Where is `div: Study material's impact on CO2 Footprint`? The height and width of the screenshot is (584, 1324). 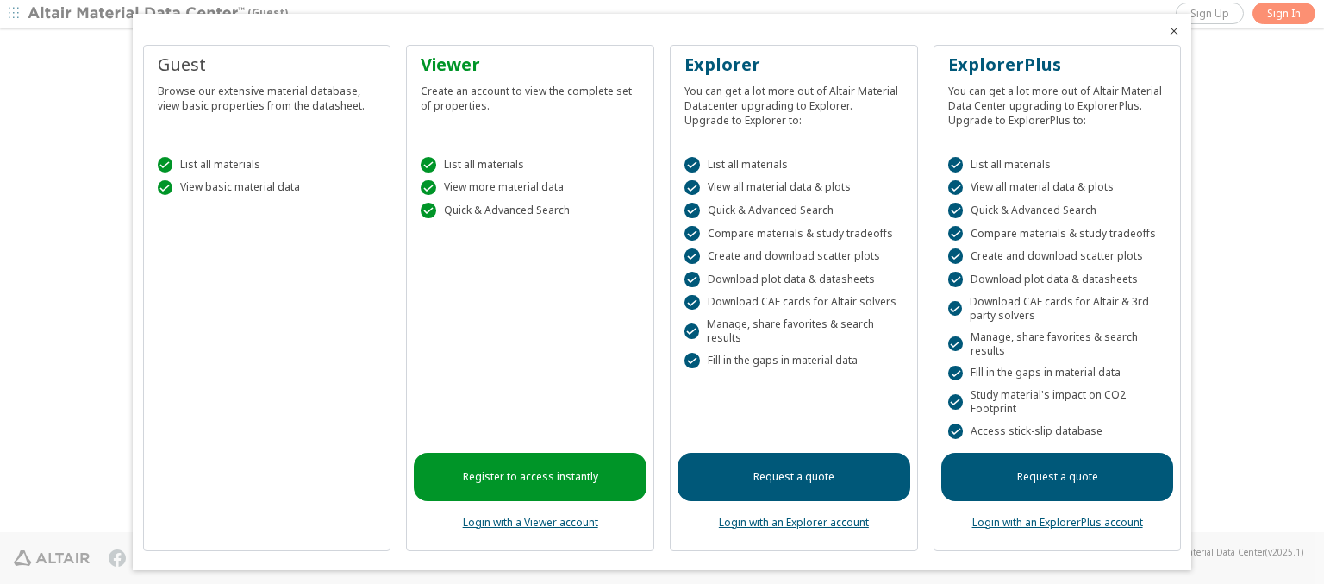
div: Study material's impact on CO2 Footprint is located at coordinates (1058, 402).